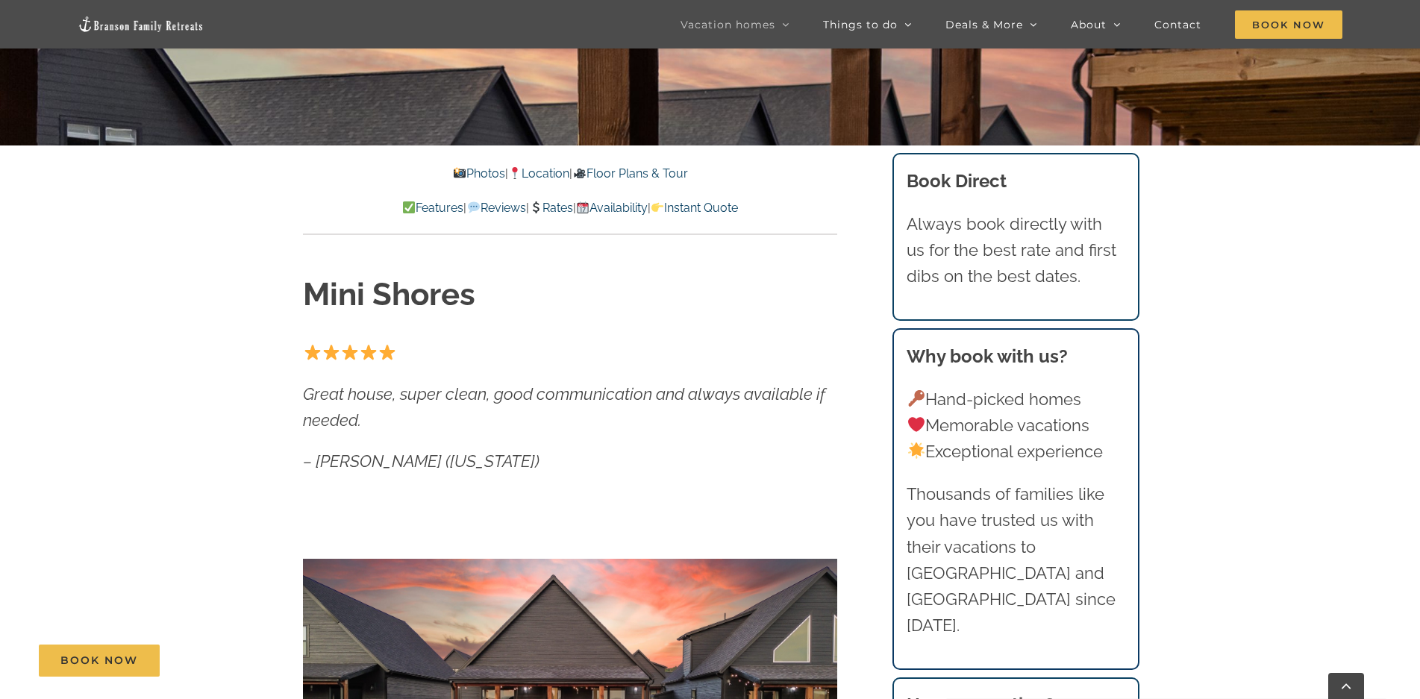 This screenshot has height=699, width=1420. Describe the element at coordinates (956, 181) in the screenshot. I see `b: Book Direct` at that location.